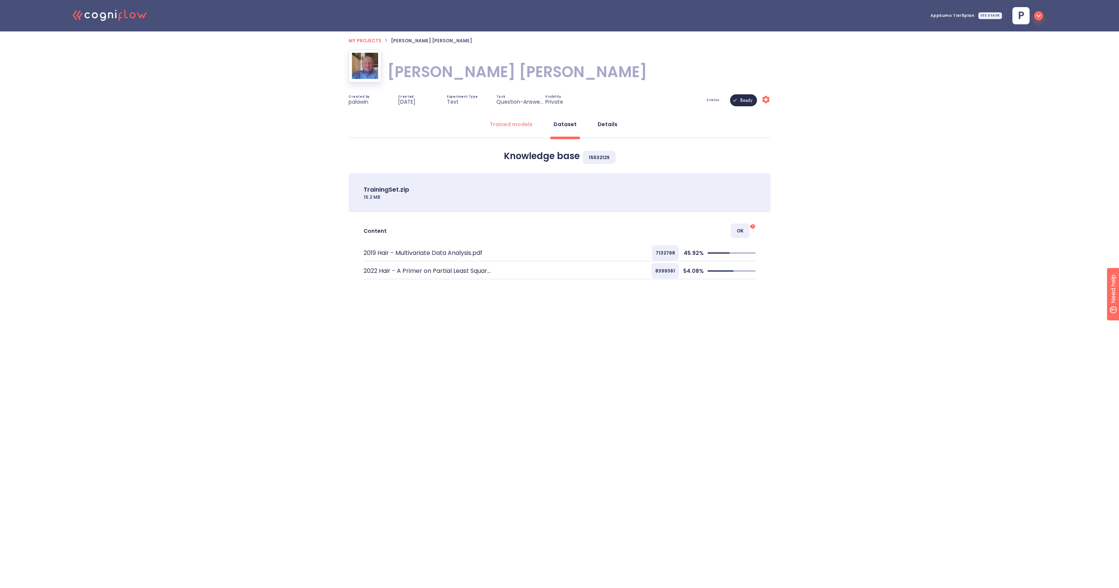 The width and height of the screenshot is (1119, 588). What do you see at coordinates (554, 102) in the screenshot?
I see `p: Private` at bounding box center [554, 102].